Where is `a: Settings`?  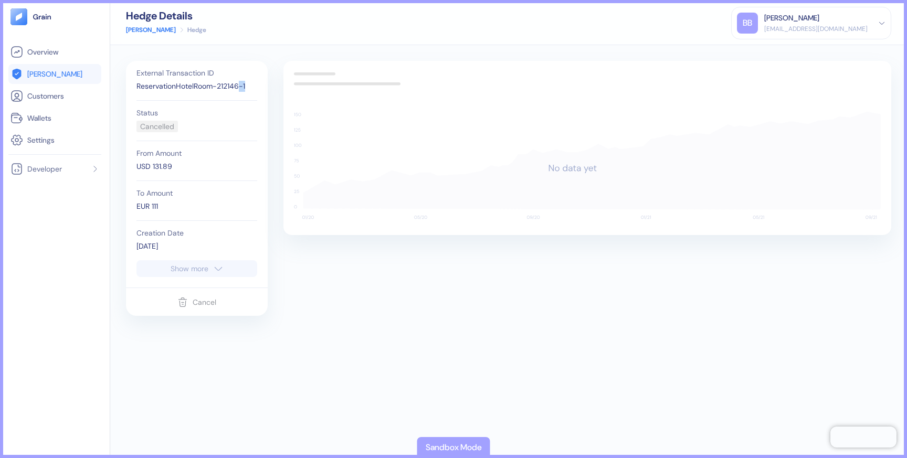
a: Settings is located at coordinates (55, 140).